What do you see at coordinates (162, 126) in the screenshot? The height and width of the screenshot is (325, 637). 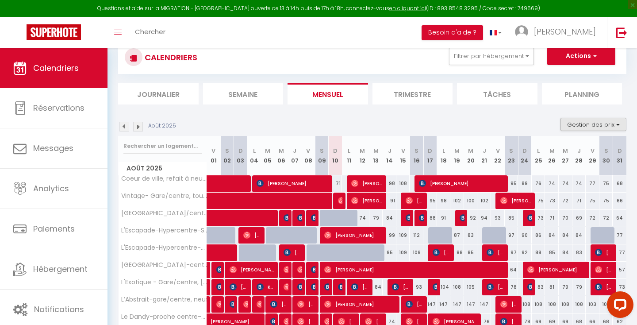 I see `p: Août 2025` at bounding box center [162, 126].